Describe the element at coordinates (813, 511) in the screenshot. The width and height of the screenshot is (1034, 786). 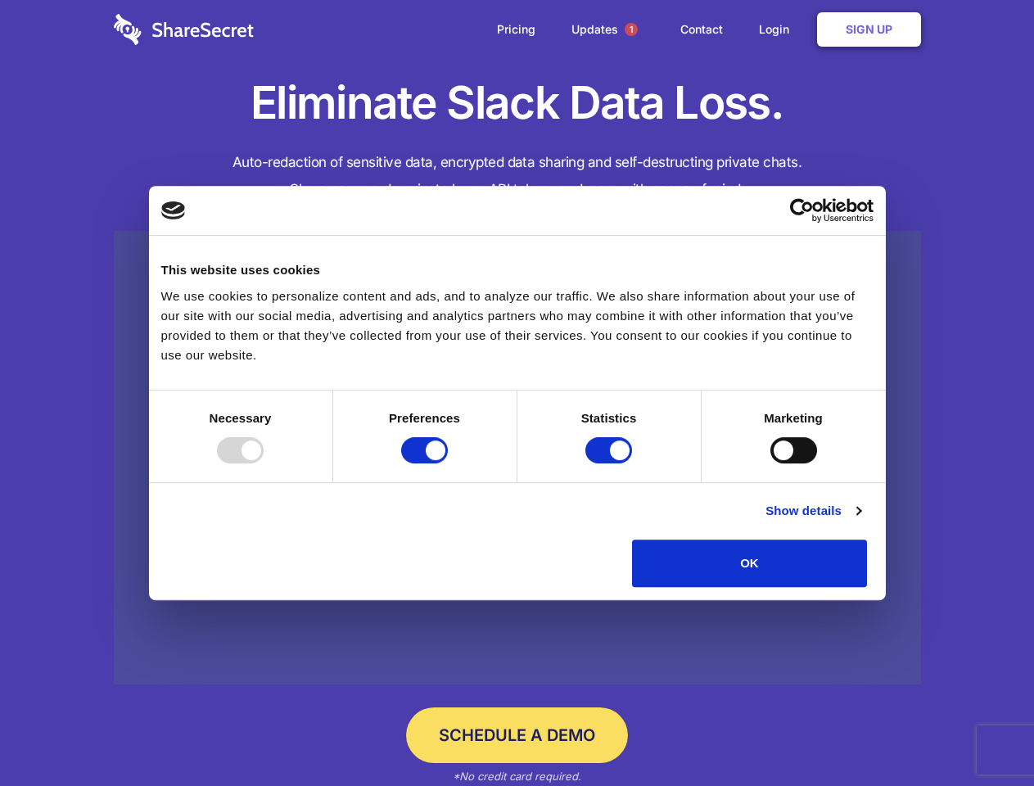
I see `a: Show details` at that location.